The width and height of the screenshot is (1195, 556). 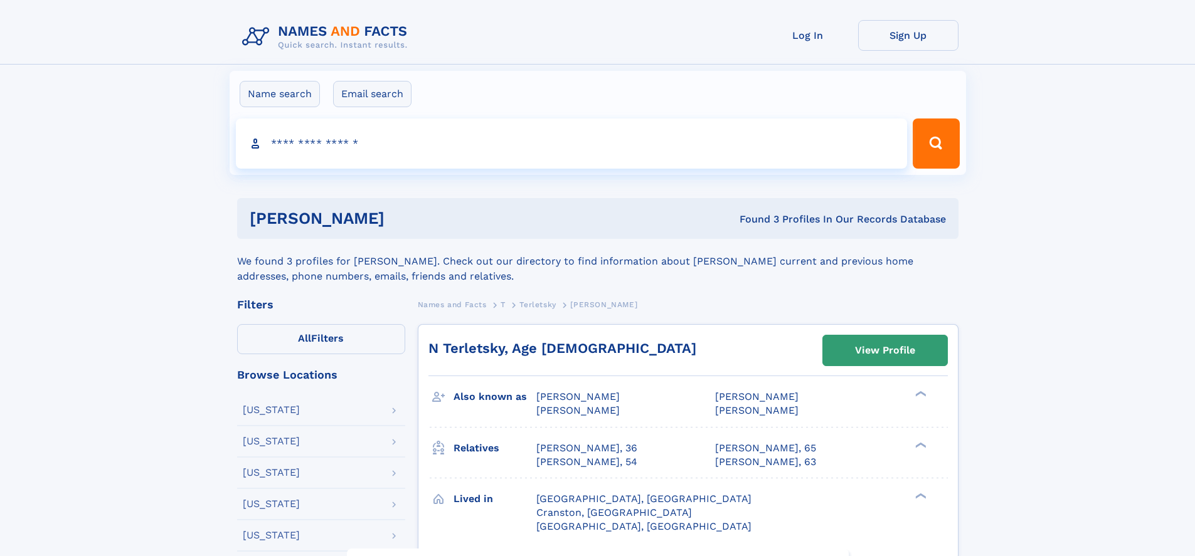 What do you see at coordinates (571, 144) in the screenshot?
I see `input: search input` at bounding box center [571, 144].